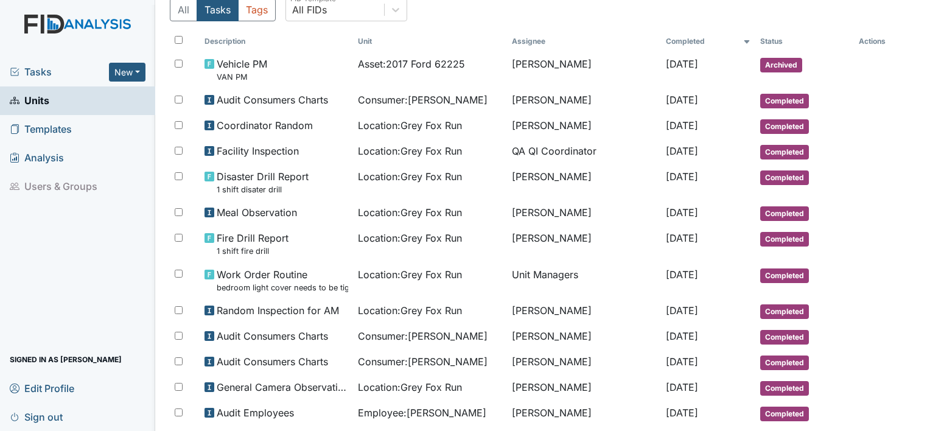 This screenshot has height=431, width=930. What do you see at coordinates (282, 280) in the screenshot?
I see `span: Work Order Routine bedroom light cover needs to be tightened` at bounding box center [282, 280].